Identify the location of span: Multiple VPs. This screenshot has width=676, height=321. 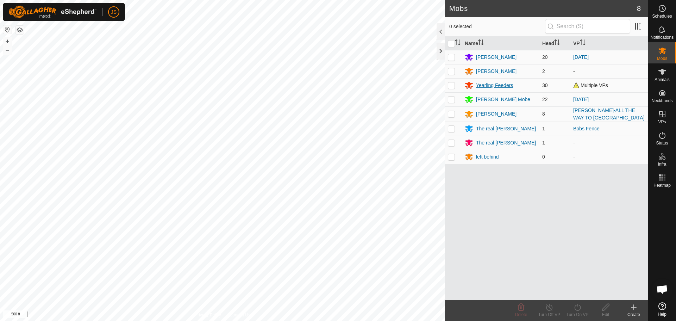
(590, 85).